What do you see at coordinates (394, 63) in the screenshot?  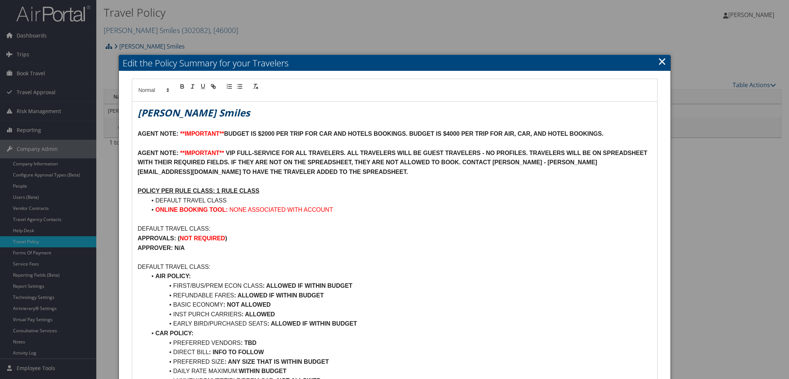 I see `h2: Edit the Policy Summary for your Travelers` at bounding box center [394, 63].